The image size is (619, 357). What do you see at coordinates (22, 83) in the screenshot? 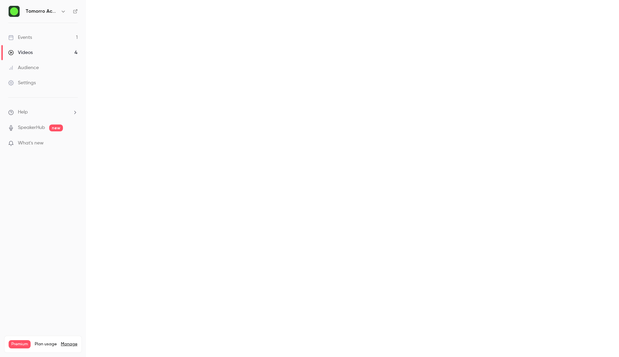
I see `div: Settings` at bounding box center [22, 83].